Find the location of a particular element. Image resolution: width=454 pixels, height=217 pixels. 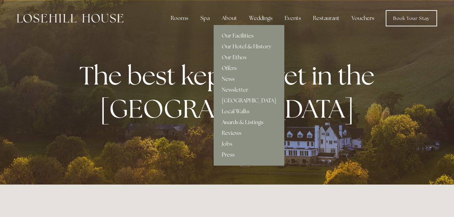

a: Our Hotel & History is located at coordinates (249, 47).